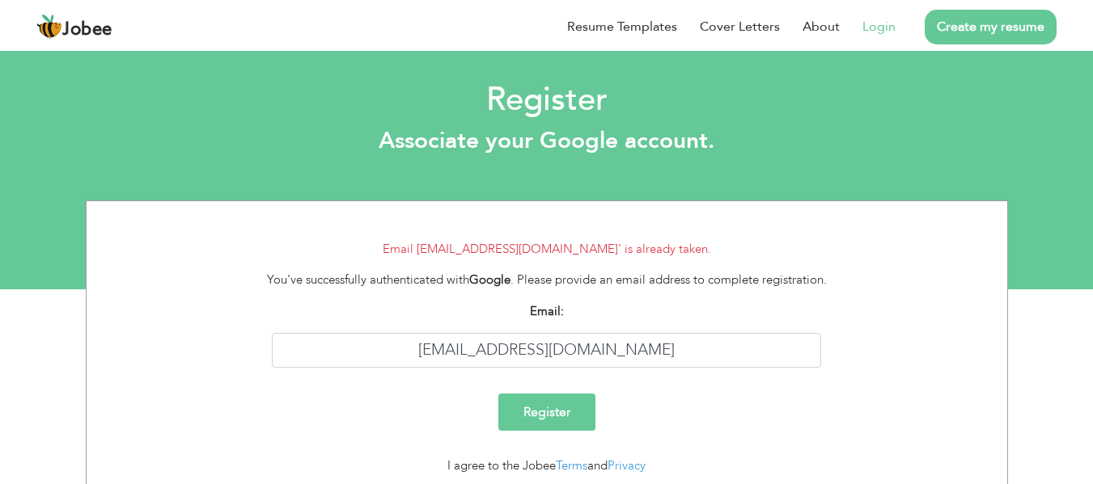 This screenshot has width=1093, height=484. I want to click on span: Jobee, so click(87, 30).